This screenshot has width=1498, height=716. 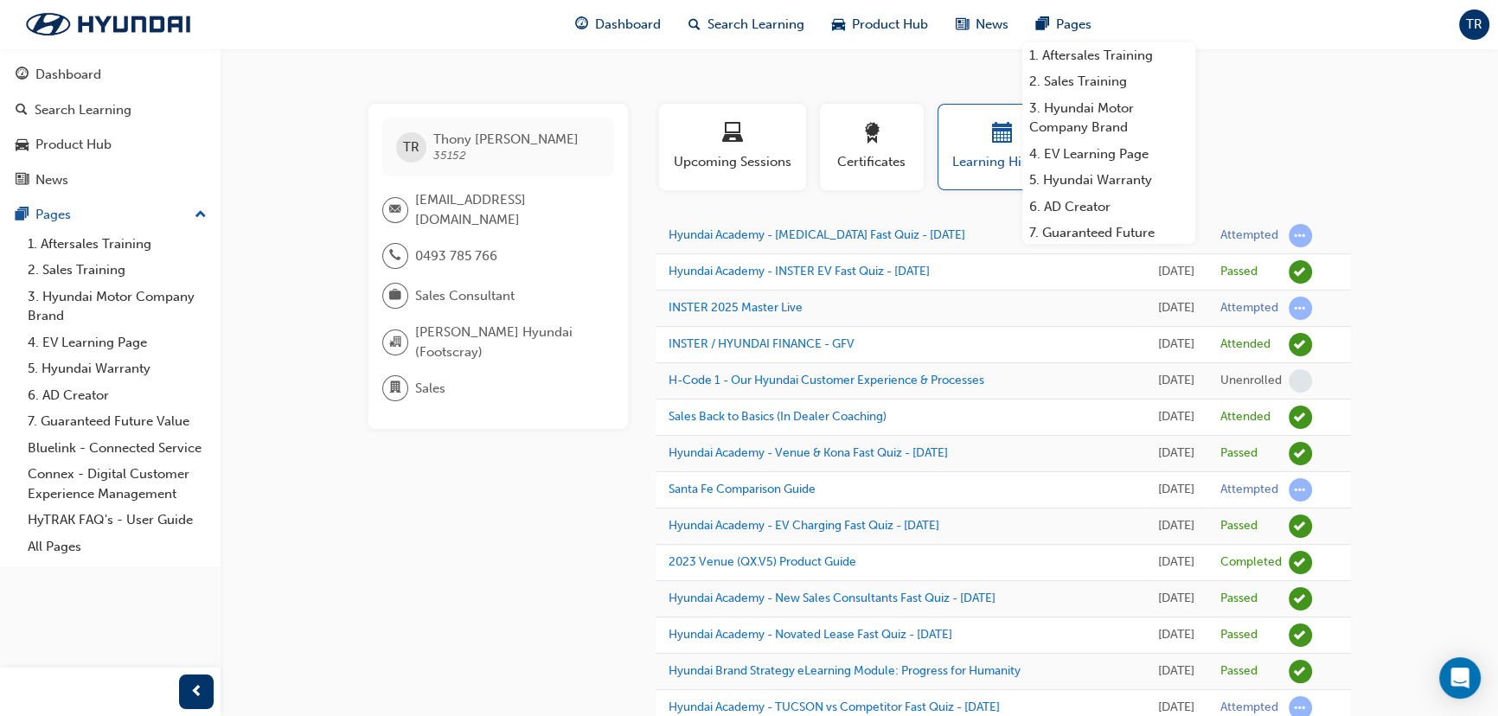 What do you see at coordinates (1300, 381) in the screenshot?
I see `span: learningRecordVerb_NONE-icon` at bounding box center [1300, 381].